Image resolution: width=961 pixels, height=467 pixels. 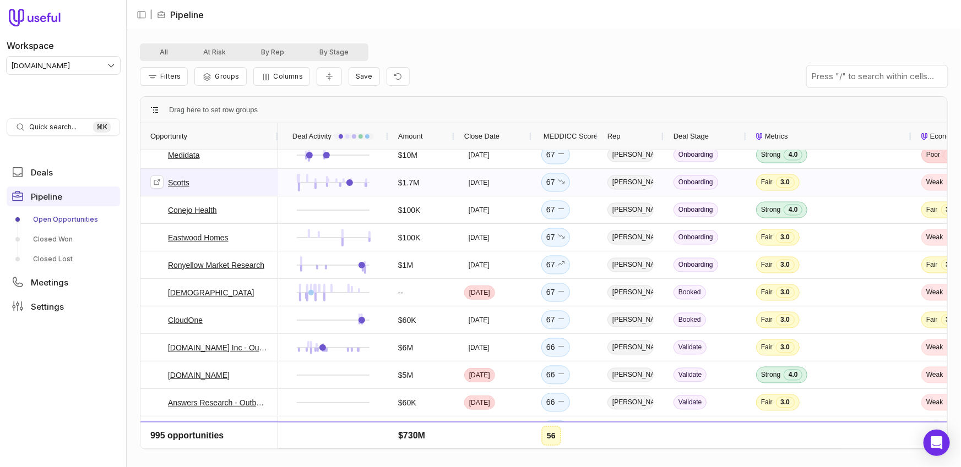 I want to click on button: By Rep, so click(x=273, y=52).